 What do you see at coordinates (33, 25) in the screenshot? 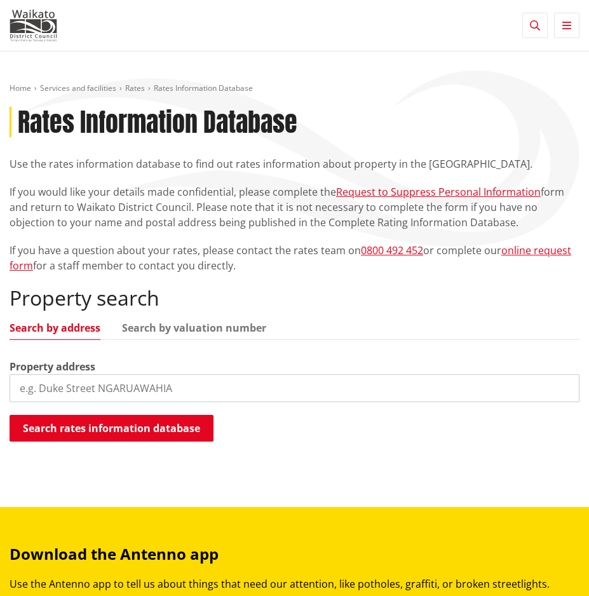
I see `img: Waikato District Council - Te Kaunihera aa Takiwaa o Waikato` at bounding box center [33, 25].